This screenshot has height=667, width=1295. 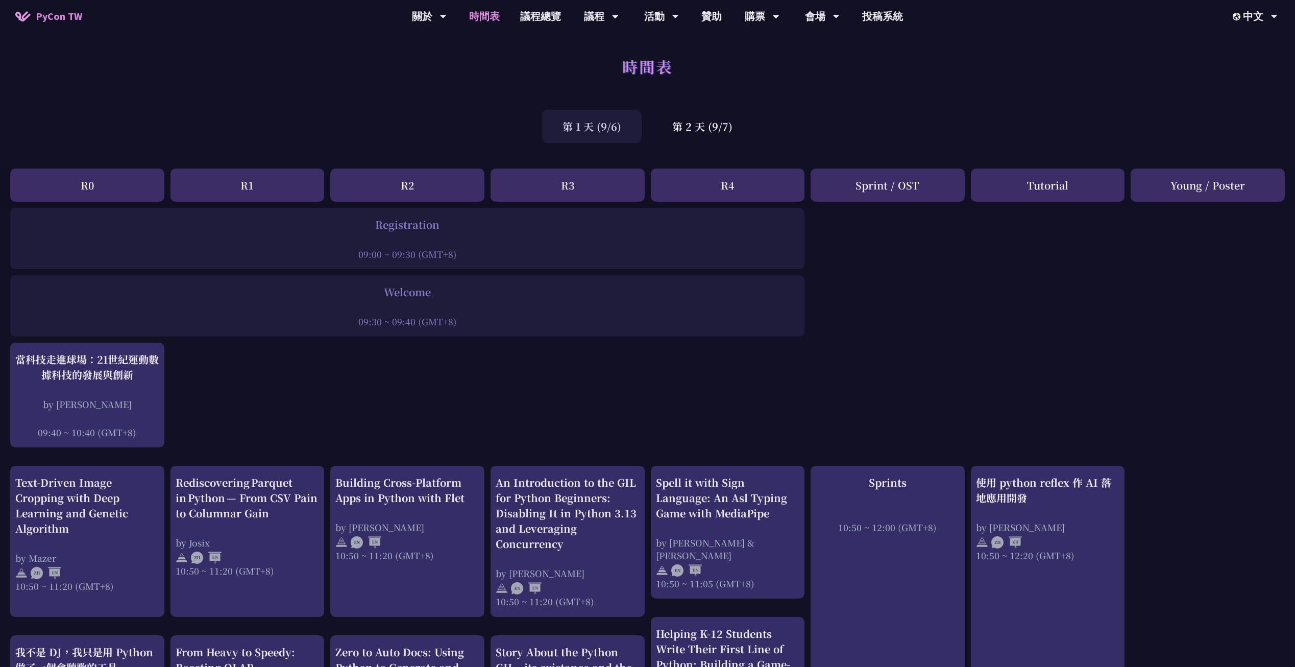 What do you see at coordinates (248, 541) in the screenshot?
I see `a: Rediscovering Parquet in Python — From CSV Pain to Columnar Gain by Josix 10:50 ~ 11:20 (GMT+8)` at bounding box center [248, 541].